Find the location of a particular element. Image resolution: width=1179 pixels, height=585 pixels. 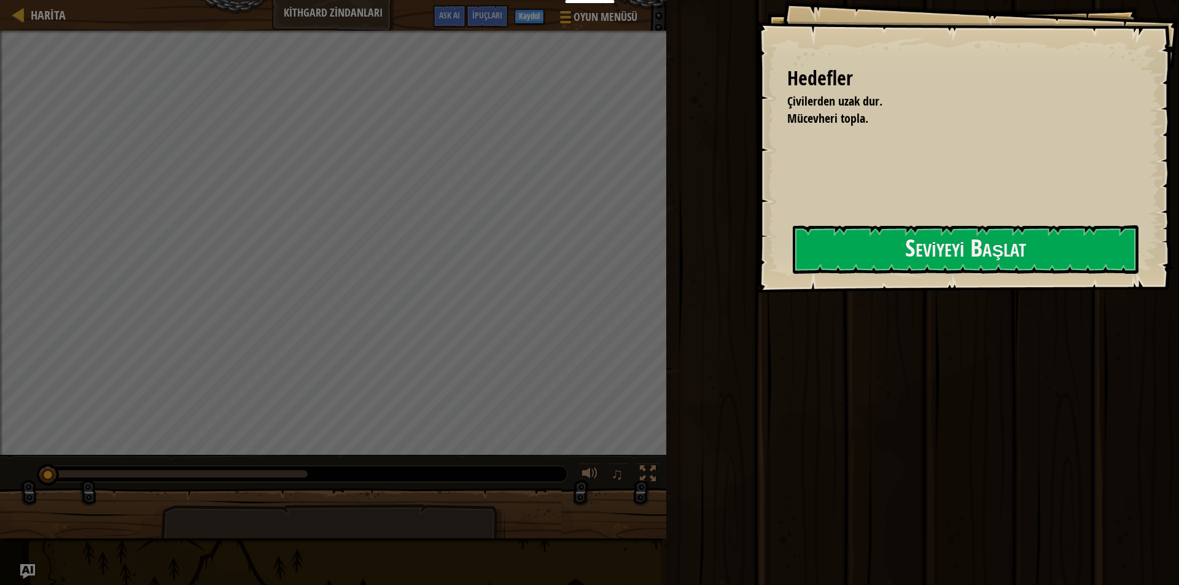

span: İpuçları is located at coordinates (487, 15).